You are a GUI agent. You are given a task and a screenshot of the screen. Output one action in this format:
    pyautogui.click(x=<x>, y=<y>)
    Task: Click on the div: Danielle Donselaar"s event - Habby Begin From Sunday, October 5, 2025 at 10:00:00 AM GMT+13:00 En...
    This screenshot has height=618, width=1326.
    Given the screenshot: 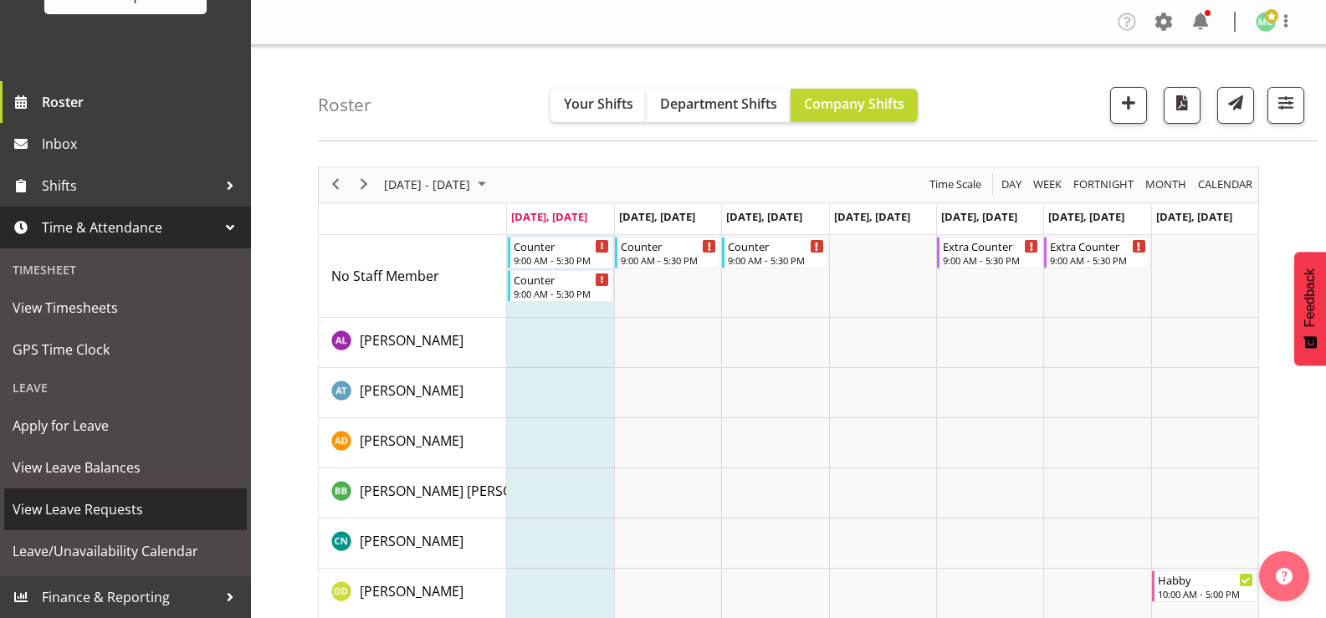 What is the action you would take?
    pyautogui.click(x=1205, y=587)
    